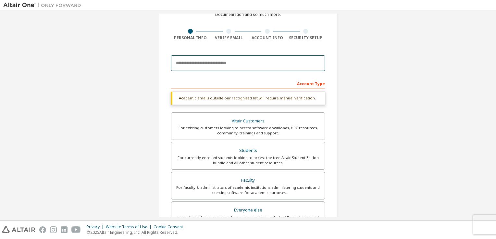 This screenshot has height=239, width=496. What do you see at coordinates (64, 230) in the screenshot?
I see `img: linkedin.svg` at bounding box center [64, 230].